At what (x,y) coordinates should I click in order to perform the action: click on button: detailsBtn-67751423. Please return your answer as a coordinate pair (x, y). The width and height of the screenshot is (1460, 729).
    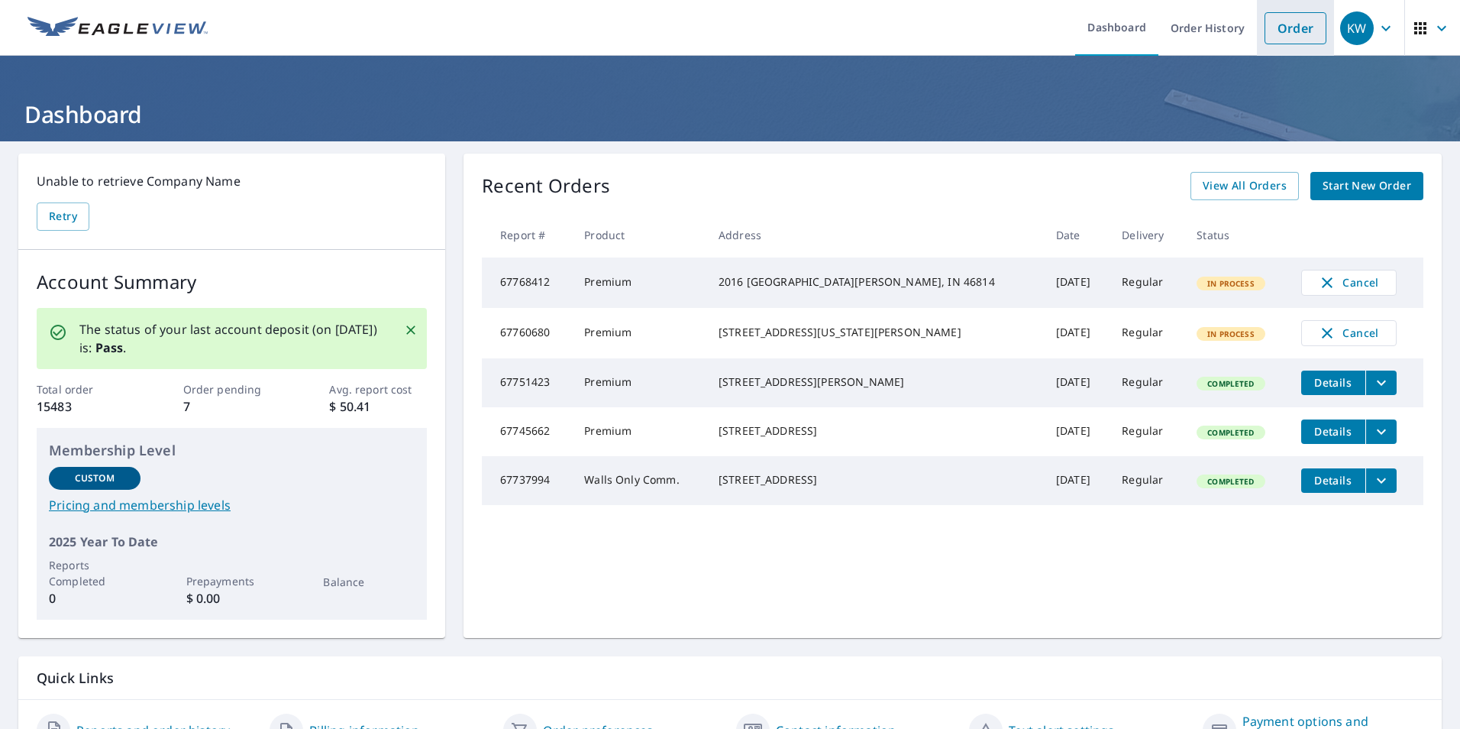
    Looking at the image, I should click on (1333, 383).